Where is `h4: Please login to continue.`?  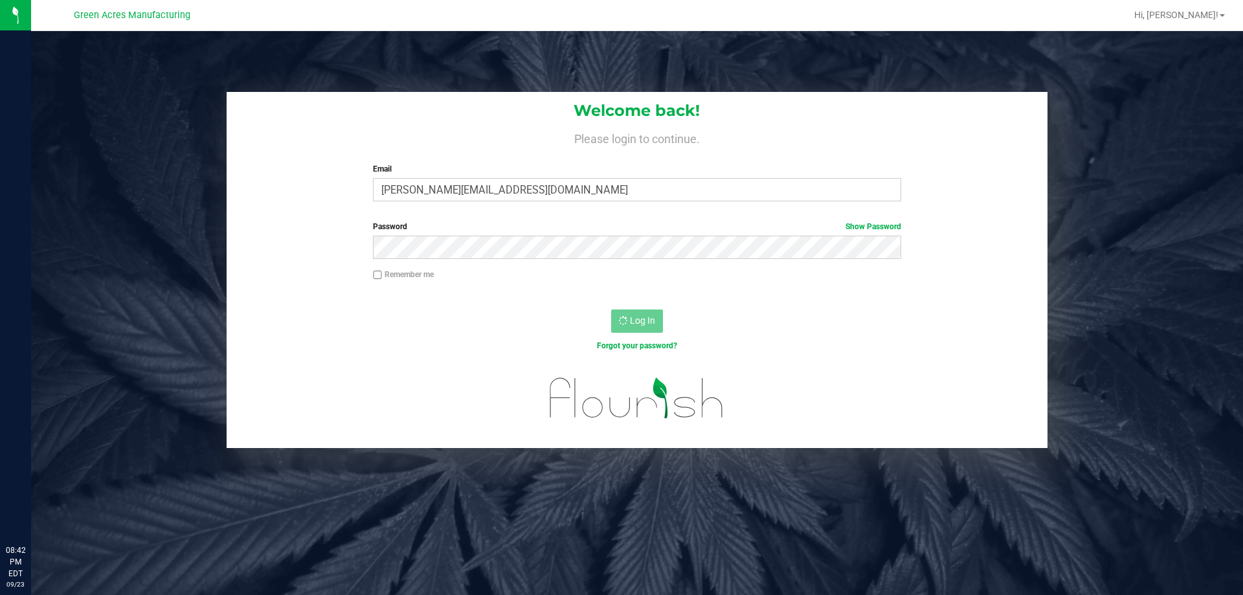 h4: Please login to continue. is located at coordinates (637, 137).